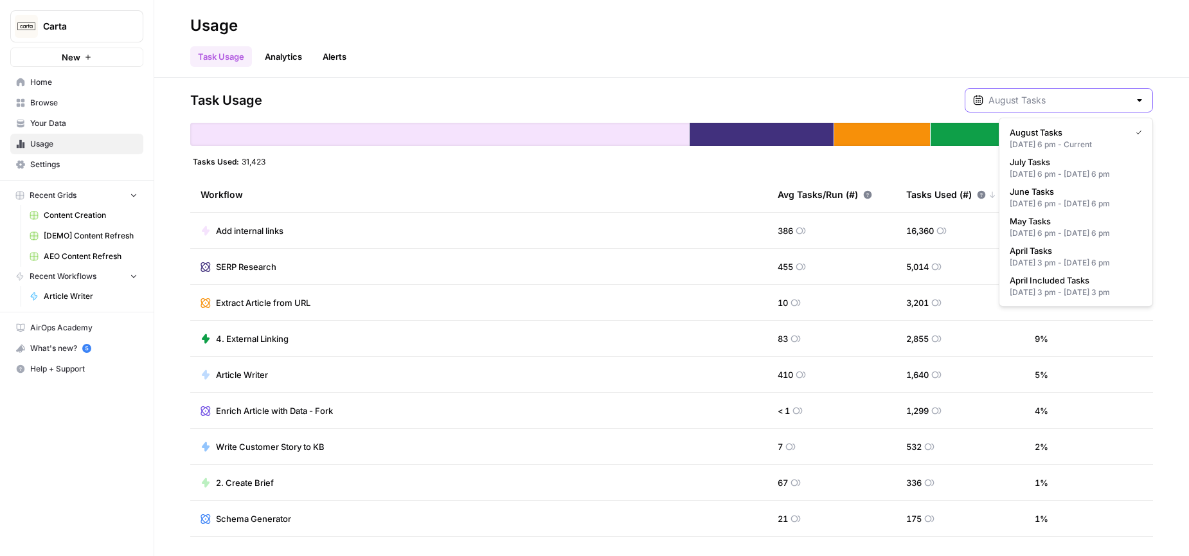 The image size is (1189, 556). Describe the element at coordinates (270, 447) in the screenshot. I see `span: Write Customer Story to KB` at that location.